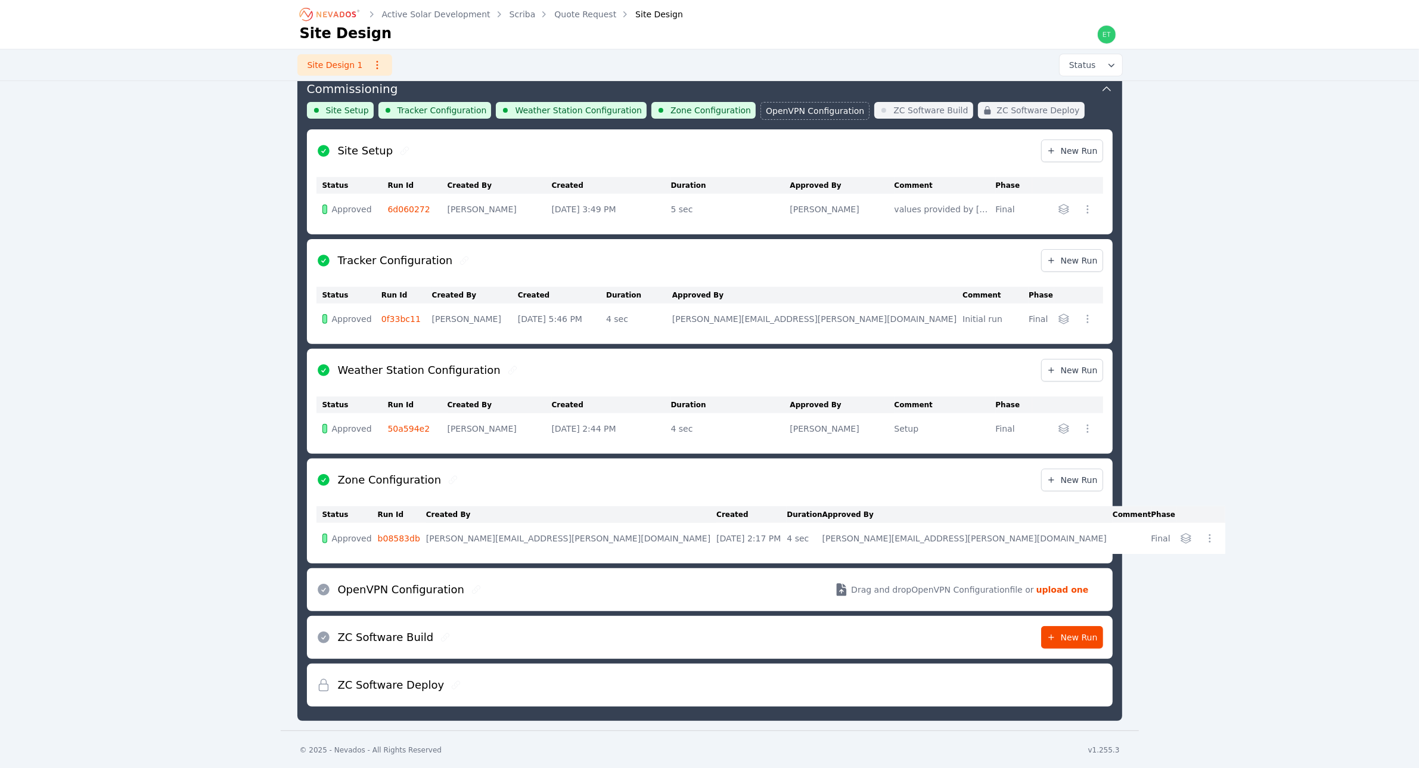 Image resolution: width=1419 pixels, height=768 pixels. What do you see at coordinates (352, 89) in the screenshot?
I see `h3: Commissioning` at bounding box center [352, 89].